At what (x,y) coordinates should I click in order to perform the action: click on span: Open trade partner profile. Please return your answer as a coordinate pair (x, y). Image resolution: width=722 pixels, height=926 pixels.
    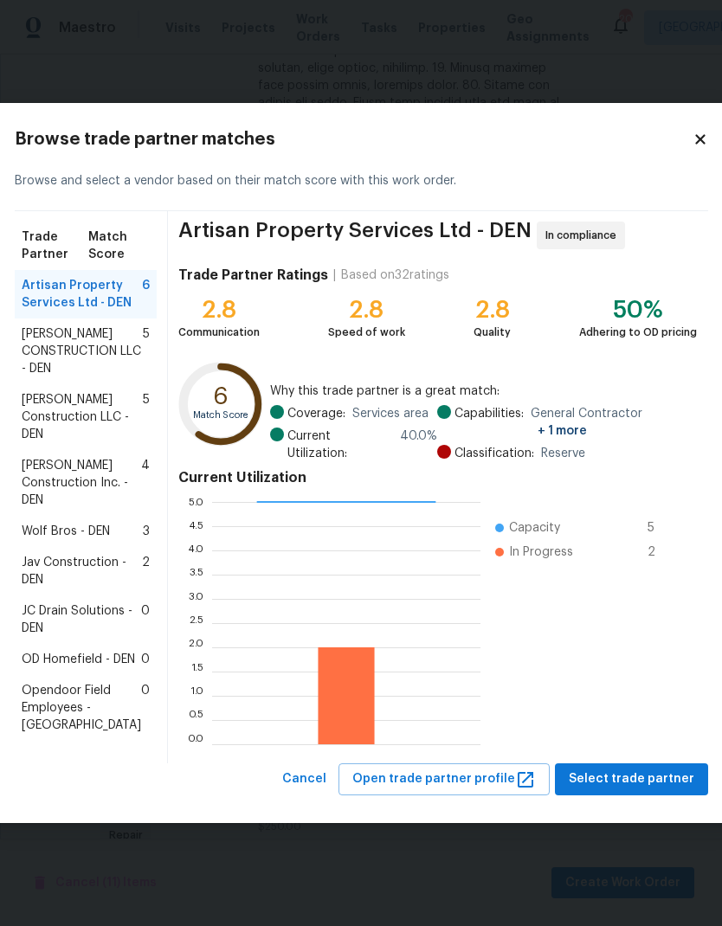
    Looking at the image, I should click on (444, 779).